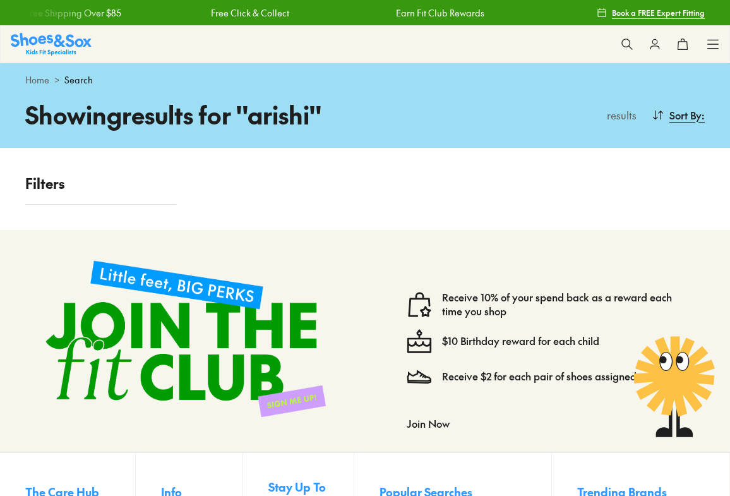  Describe the element at coordinates (569, 304) in the screenshot. I see `a: Receive 10% of your spend back as a reward each time you shop` at that location.